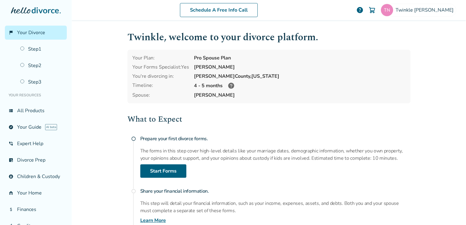 Image resolution: width=466 pixels, height=225 pixels. I want to click on span: attach_money, so click(11, 210).